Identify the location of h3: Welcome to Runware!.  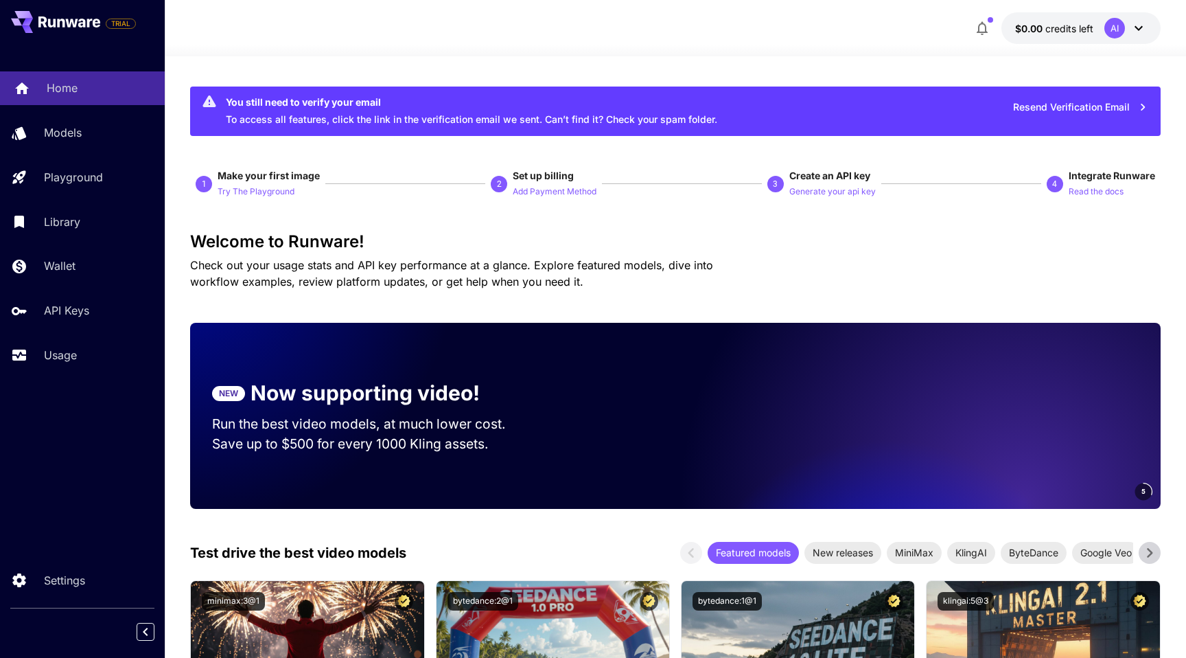
(676, 242).